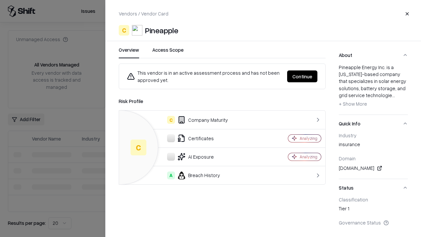  Describe the element at coordinates (373, 187) in the screenshot. I see `button: Status` at that location.